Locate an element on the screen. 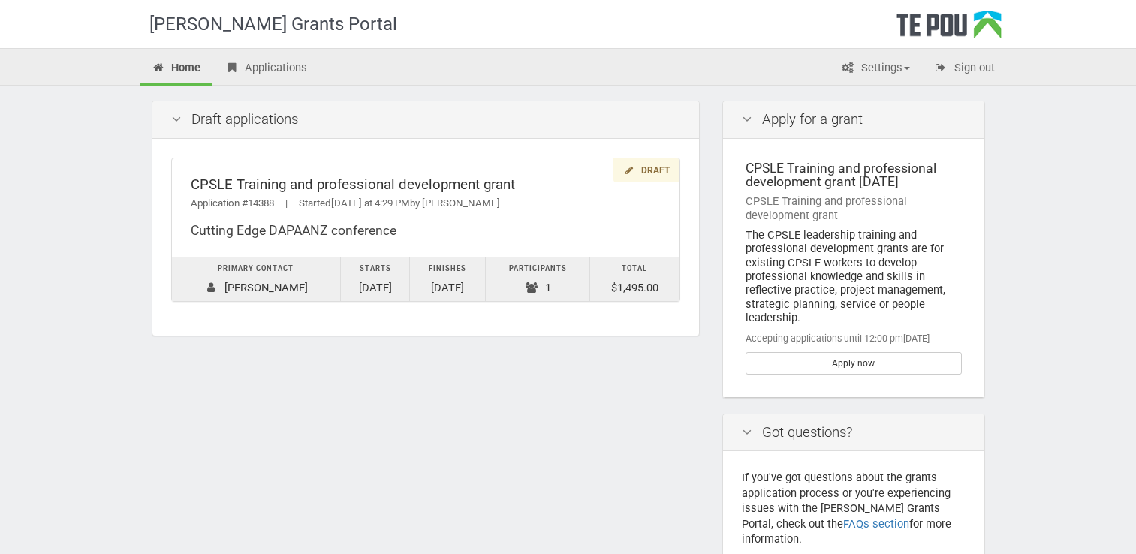 The width and height of the screenshot is (1136, 554). div: Participants is located at coordinates (538, 269).